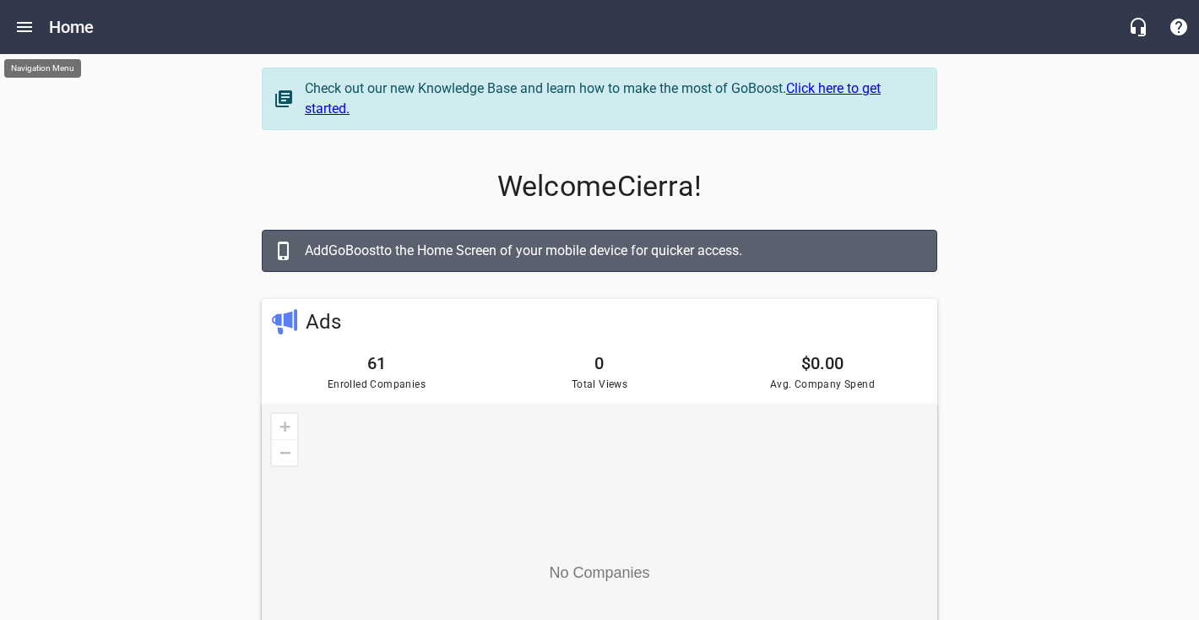 This screenshot has width=1199, height=620. What do you see at coordinates (377, 385) in the screenshot?
I see `span: Enrolled Companies` at bounding box center [377, 385].